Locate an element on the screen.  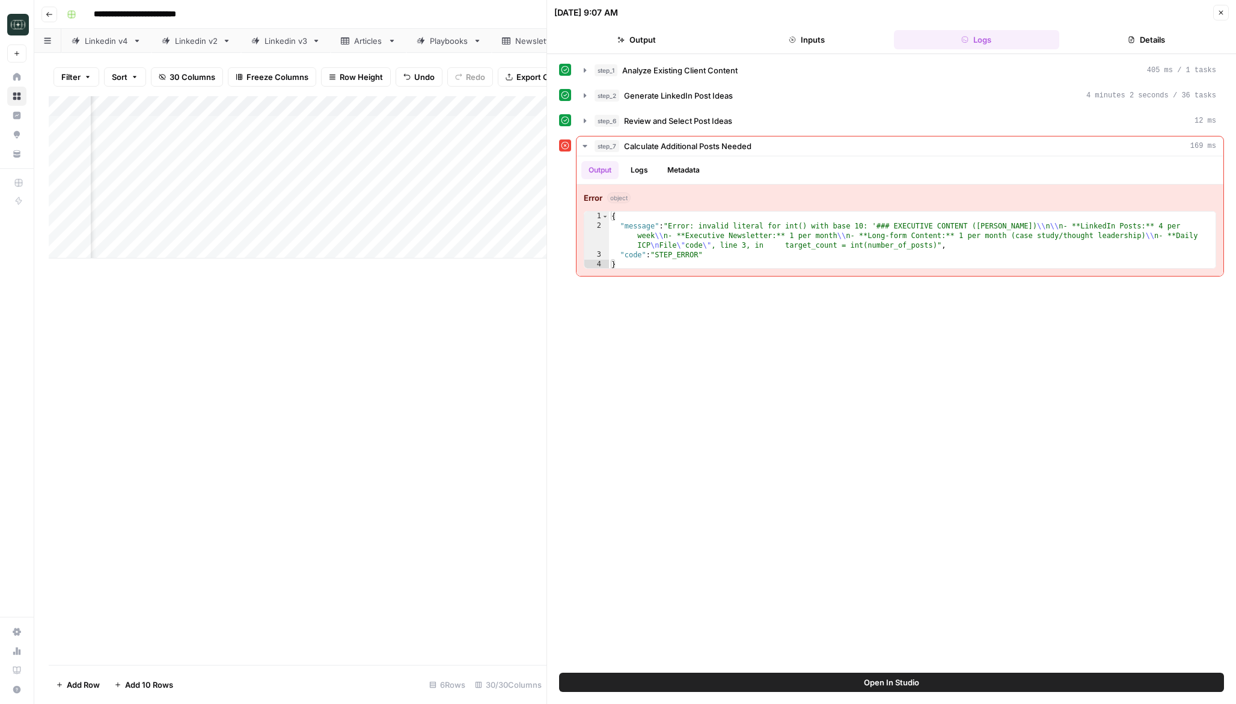
div: Newsletter is located at coordinates (536, 41).